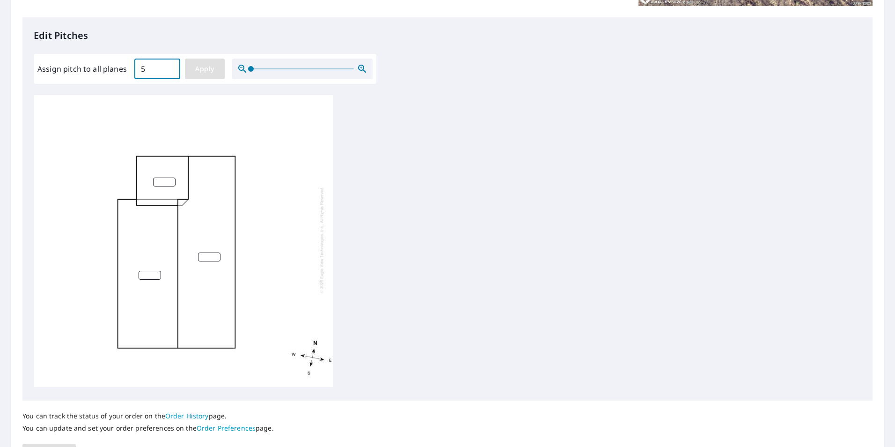 The height and width of the screenshot is (447, 895). I want to click on p: You can update and set your order preferences on the page., so click(148, 428).